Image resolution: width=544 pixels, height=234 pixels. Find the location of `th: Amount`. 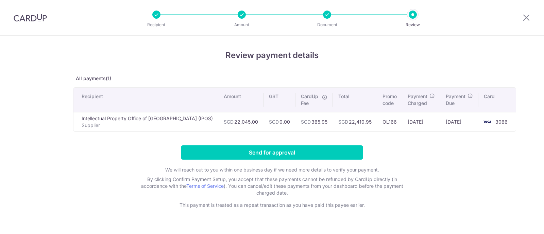

th: Amount is located at coordinates (241, 100).